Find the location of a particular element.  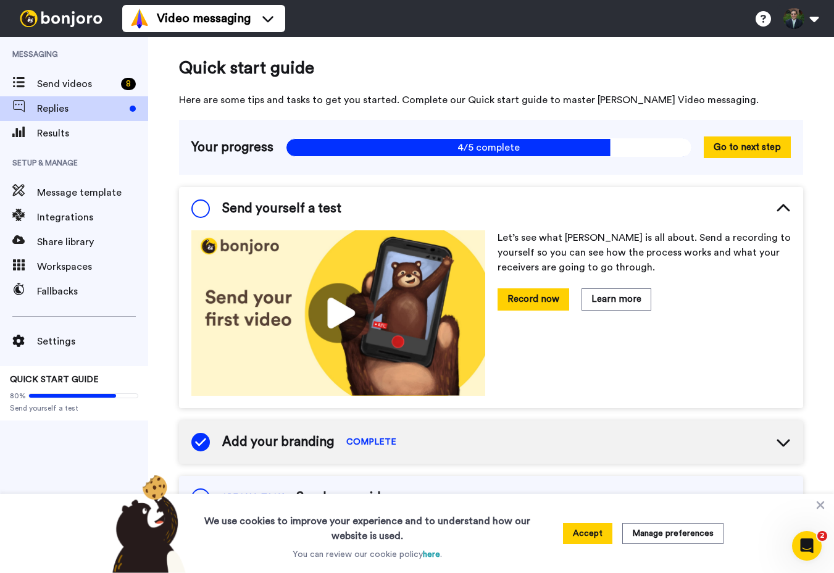

a: Record now is located at coordinates (534, 299).